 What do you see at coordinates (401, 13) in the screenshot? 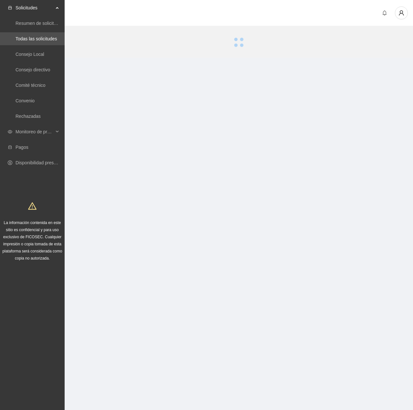
I see `button: user` at bounding box center [401, 13].